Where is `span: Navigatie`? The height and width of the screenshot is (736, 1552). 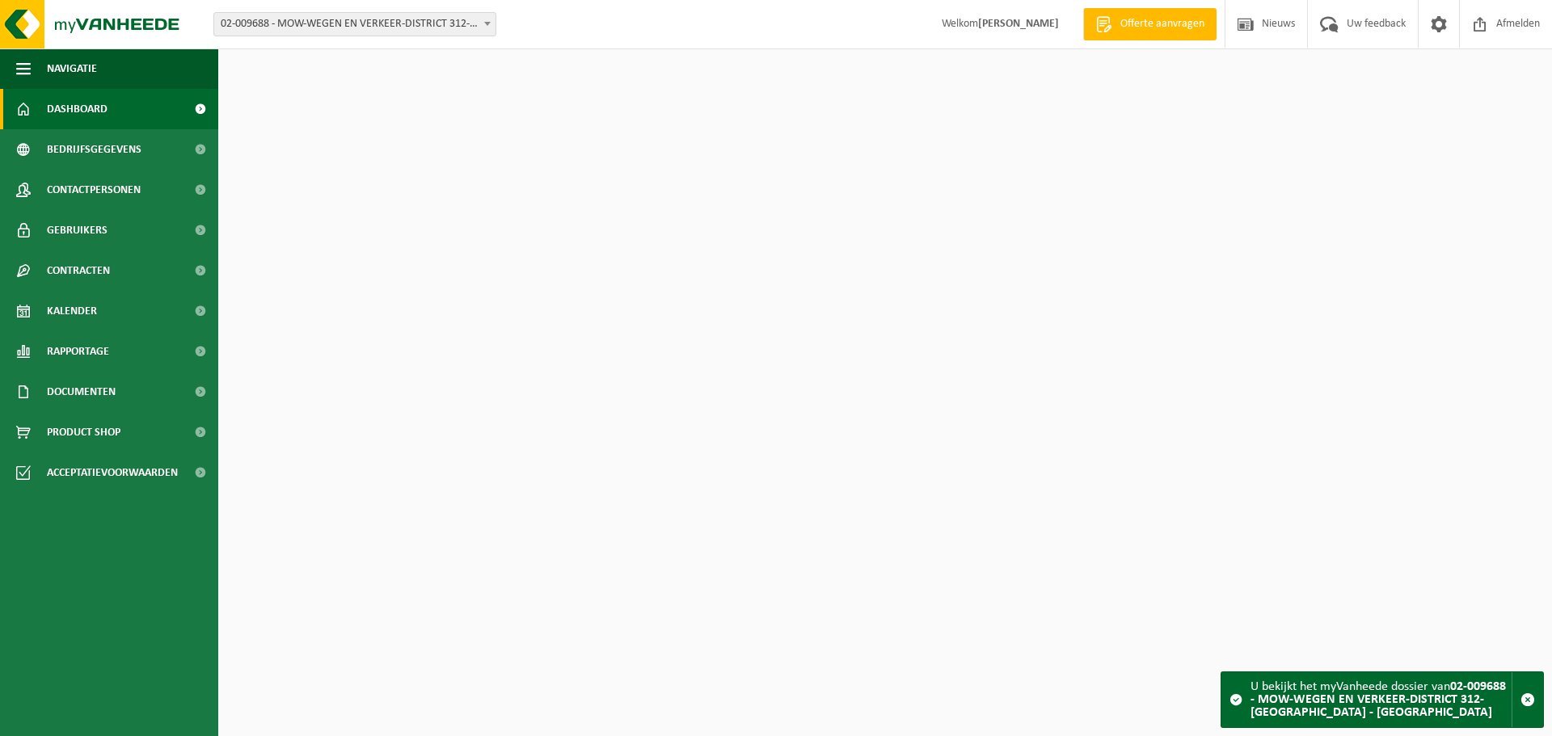 span: Navigatie is located at coordinates (72, 69).